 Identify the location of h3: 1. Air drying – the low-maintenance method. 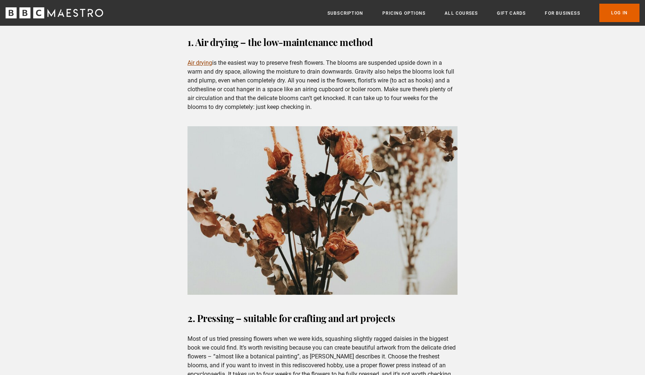
(322, 42).